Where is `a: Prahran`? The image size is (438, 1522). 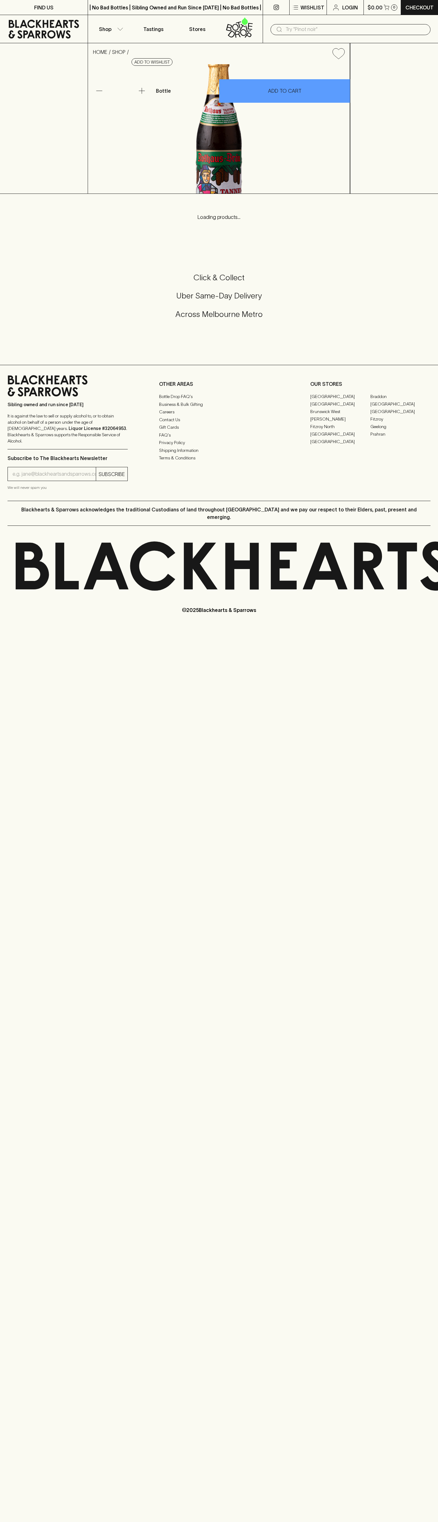
a: Prahran is located at coordinates (400, 434).